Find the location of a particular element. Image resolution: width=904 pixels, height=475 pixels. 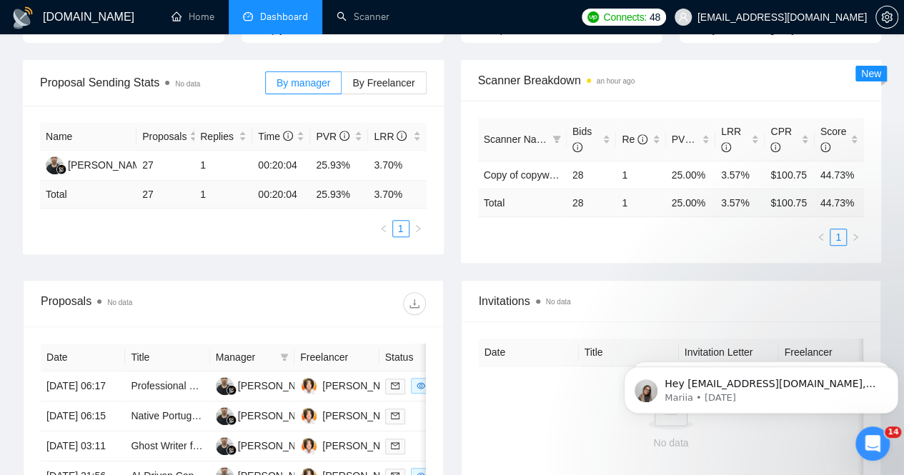

span: New is located at coordinates (872, 74).